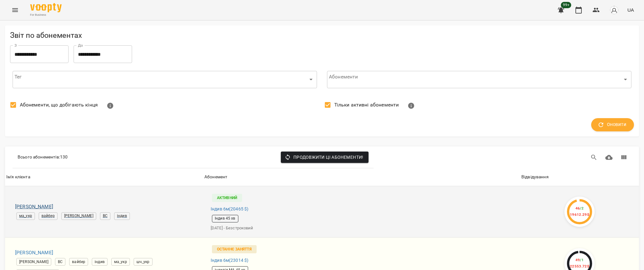 The height and width of the screenshot is (270, 644). What do you see at coordinates (234, 249) in the screenshot?
I see `p: Останнє заняття` at bounding box center [234, 249].